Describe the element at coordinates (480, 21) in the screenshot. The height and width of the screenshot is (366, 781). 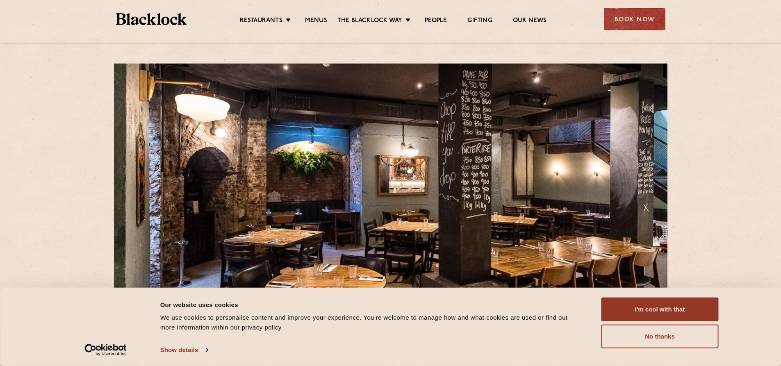
I see `a: Gifting` at that location.